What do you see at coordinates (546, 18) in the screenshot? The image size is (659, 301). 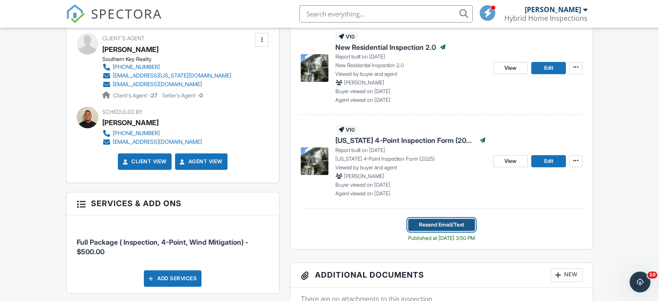 I see `div: Hybrid Home Inspections` at bounding box center [546, 18].